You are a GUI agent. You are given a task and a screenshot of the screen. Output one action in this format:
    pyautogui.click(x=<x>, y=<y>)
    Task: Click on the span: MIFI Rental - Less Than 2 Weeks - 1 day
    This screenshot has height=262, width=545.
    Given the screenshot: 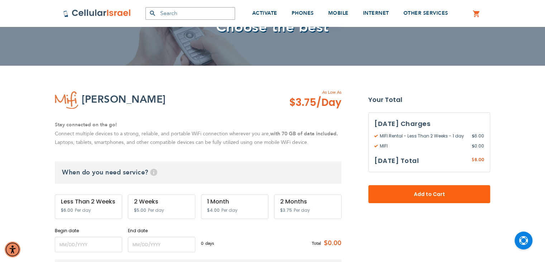 What is the action you would take?
    pyautogui.click(x=423, y=136)
    